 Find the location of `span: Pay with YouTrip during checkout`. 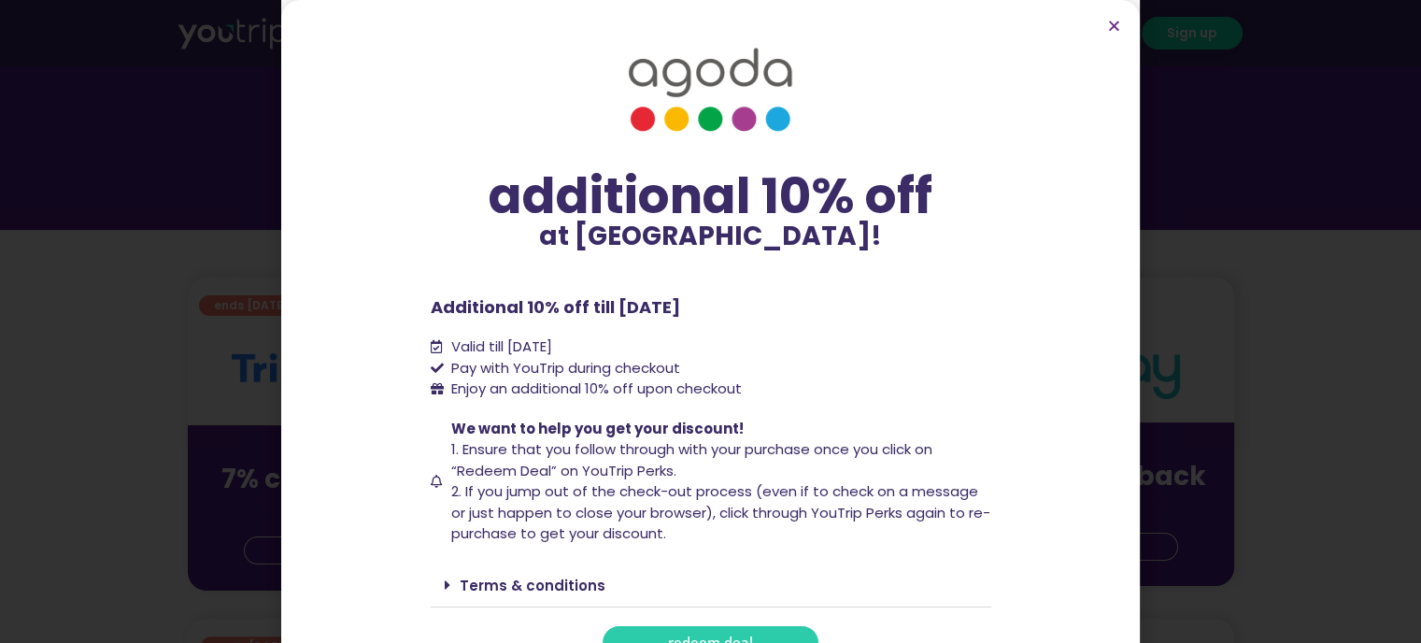

span: Pay with YouTrip during checkout is located at coordinates (563, 368).